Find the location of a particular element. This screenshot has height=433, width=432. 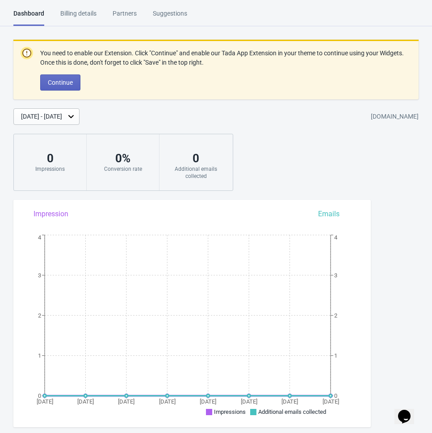

div: Dashboard is located at coordinates (29, 17).